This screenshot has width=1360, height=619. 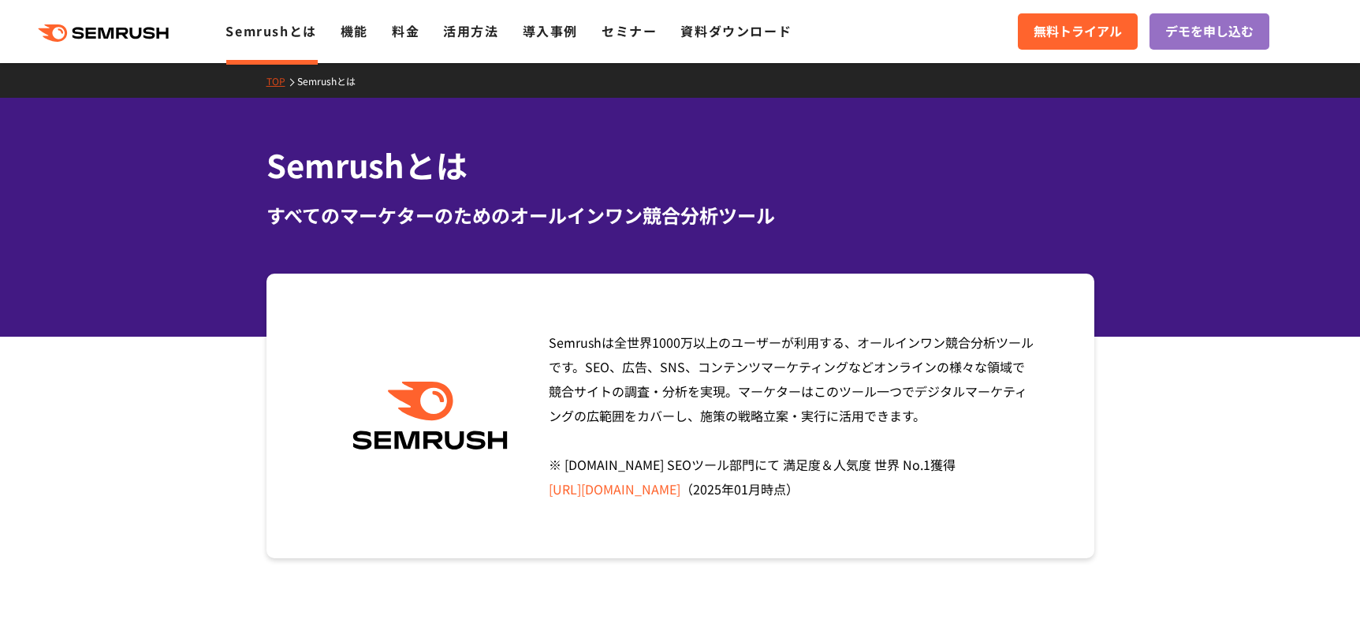 I want to click on a: 機能, so click(x=354, y=31).